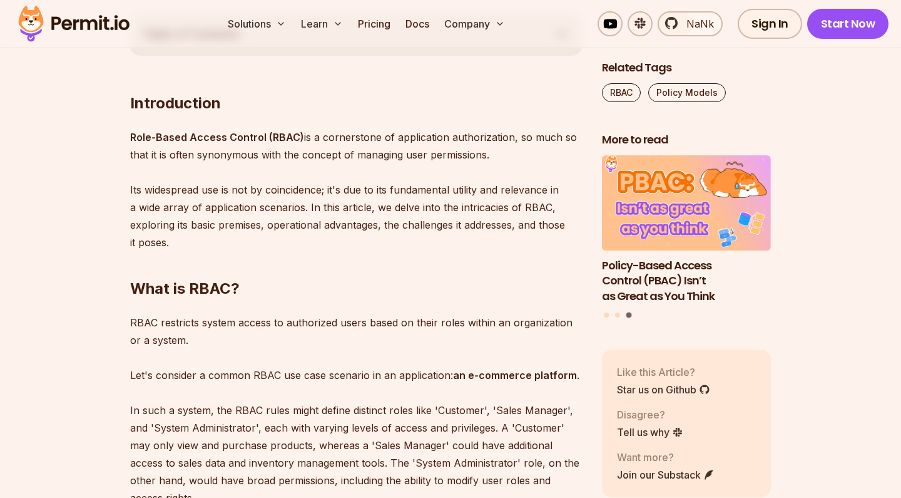 Image resolution: width=901 pixels, height=498 pixels. Describe the element at coordinates (515, 375) in the screenshot. I see `strong: an e-commerce platform` at that location.